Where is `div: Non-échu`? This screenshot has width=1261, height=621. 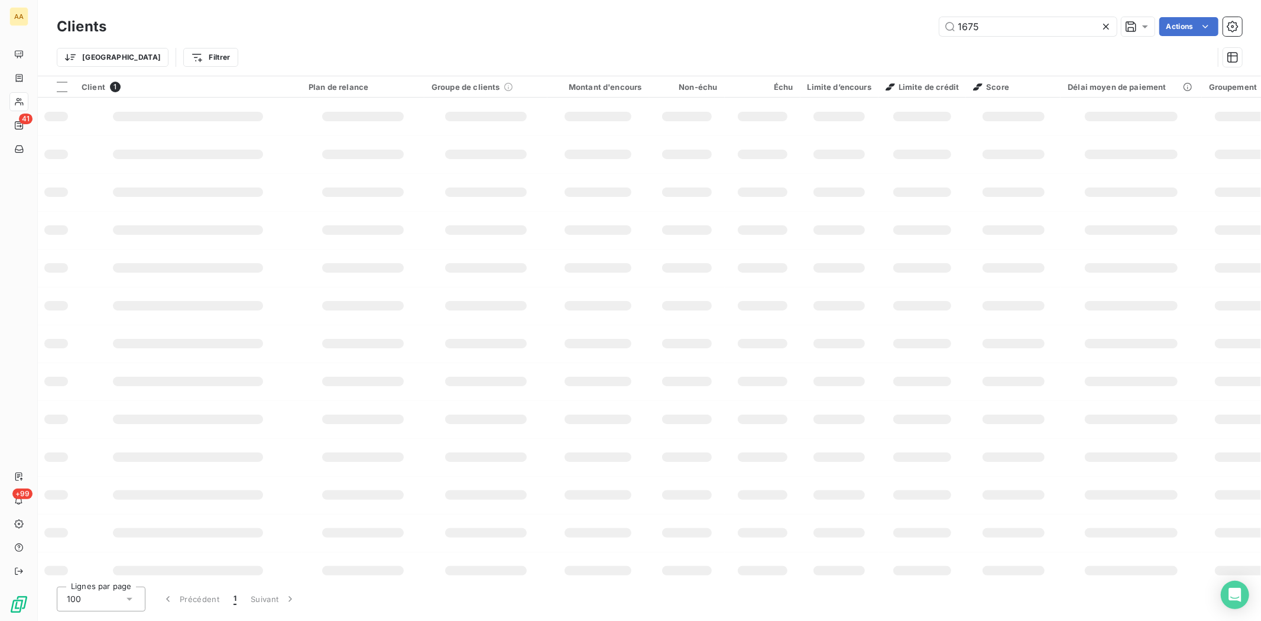
div: Non-échu is located at coordinates (687, 87).